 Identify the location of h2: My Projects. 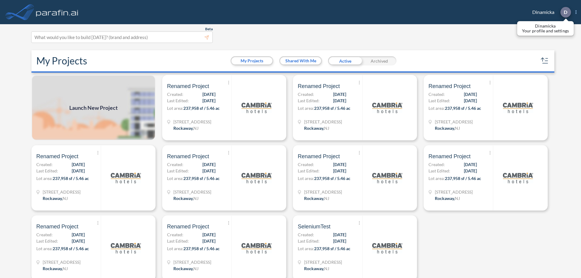
(62, 61).